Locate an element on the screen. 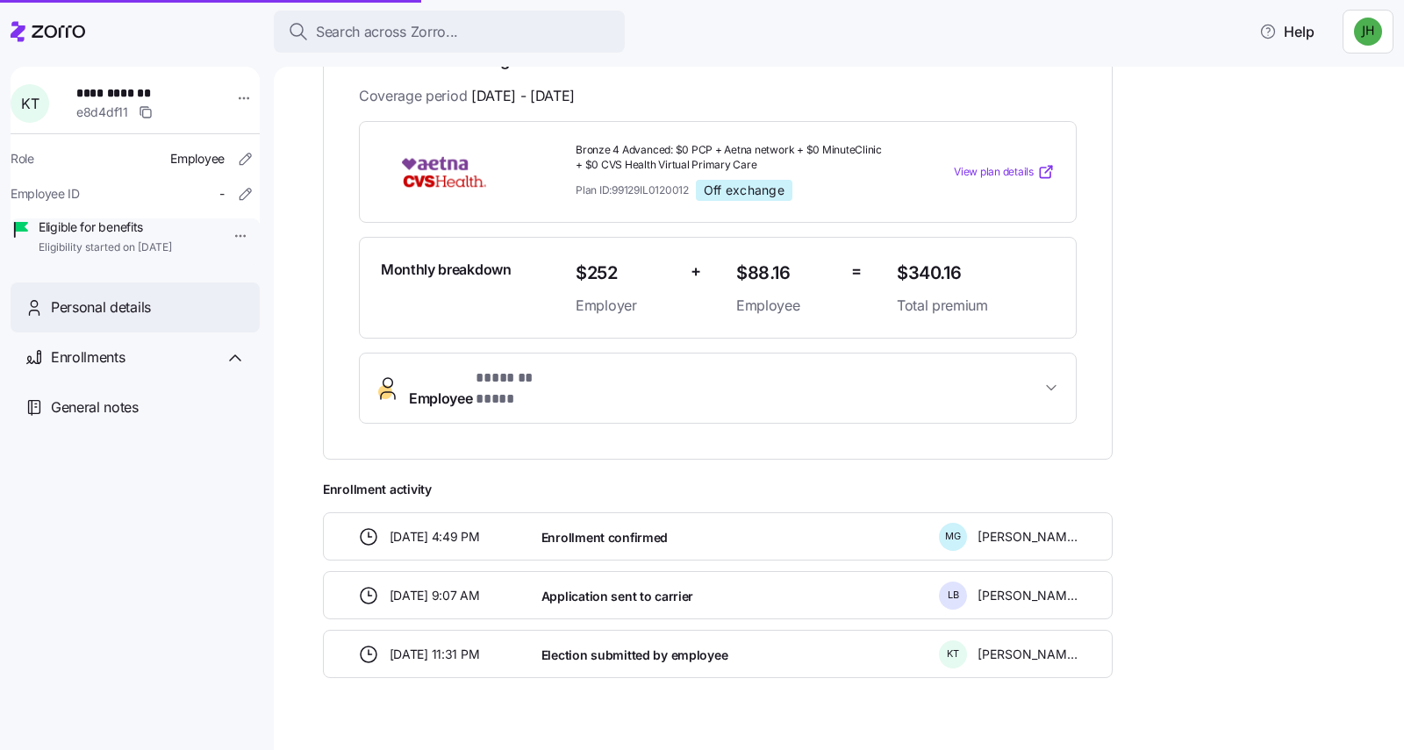 The height and width of the screenshot is (750, 1404). span: $88.16 is located at coordinates (786, 273).